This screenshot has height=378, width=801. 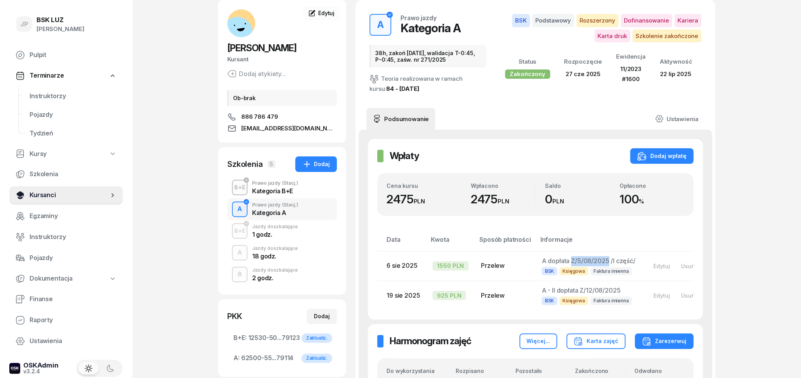 I want to click on div: Odwołano, so click(x=659, y=371).